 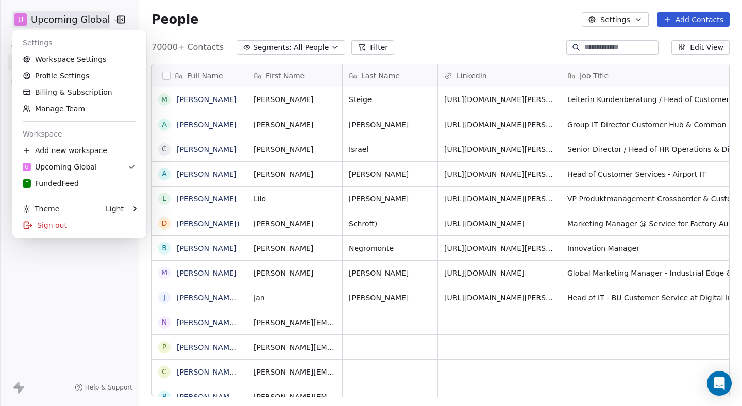 What do you see at coordinates (60, 167) in the screenshot?
I see `div: Upcoming Global` at bounding box center [60, 167].